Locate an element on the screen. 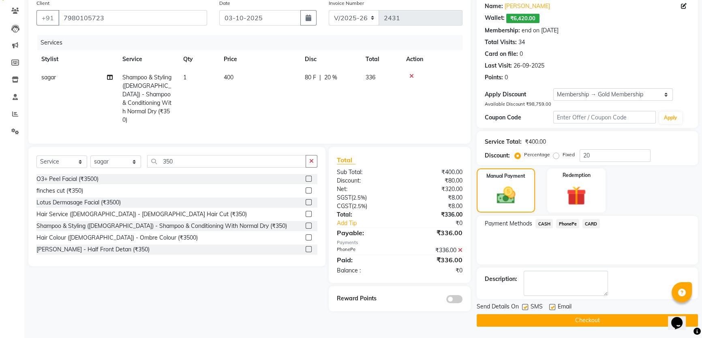 Image resolution: width=702 pixels, height=338 pixels. th: Service is located at coordinates (148, 59).